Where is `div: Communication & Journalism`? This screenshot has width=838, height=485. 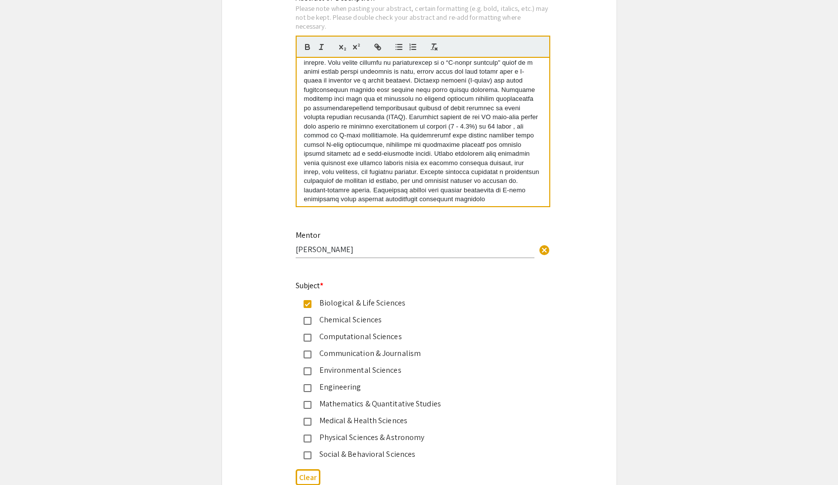 div: Communication & Journalism is located at coordinates (415, 354).